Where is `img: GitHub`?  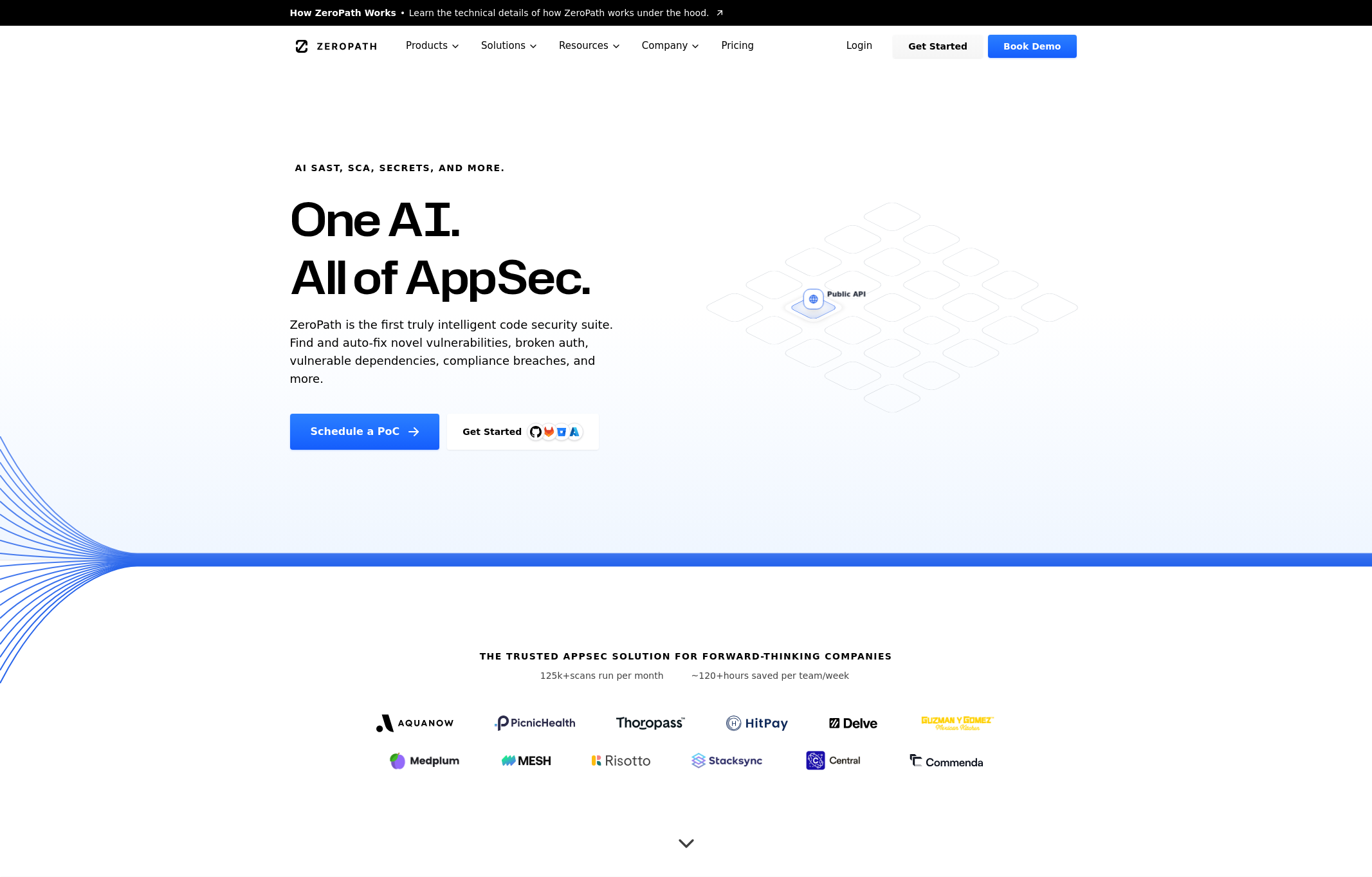
img: GitHub is located at coordinates (536, 431).